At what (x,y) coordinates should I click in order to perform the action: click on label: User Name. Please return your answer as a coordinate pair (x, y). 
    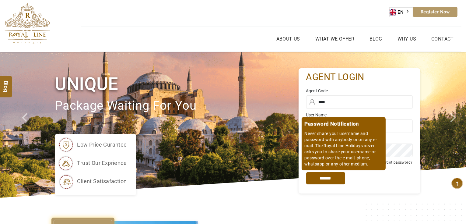
    Looking at the image, I should click on (359, 115).